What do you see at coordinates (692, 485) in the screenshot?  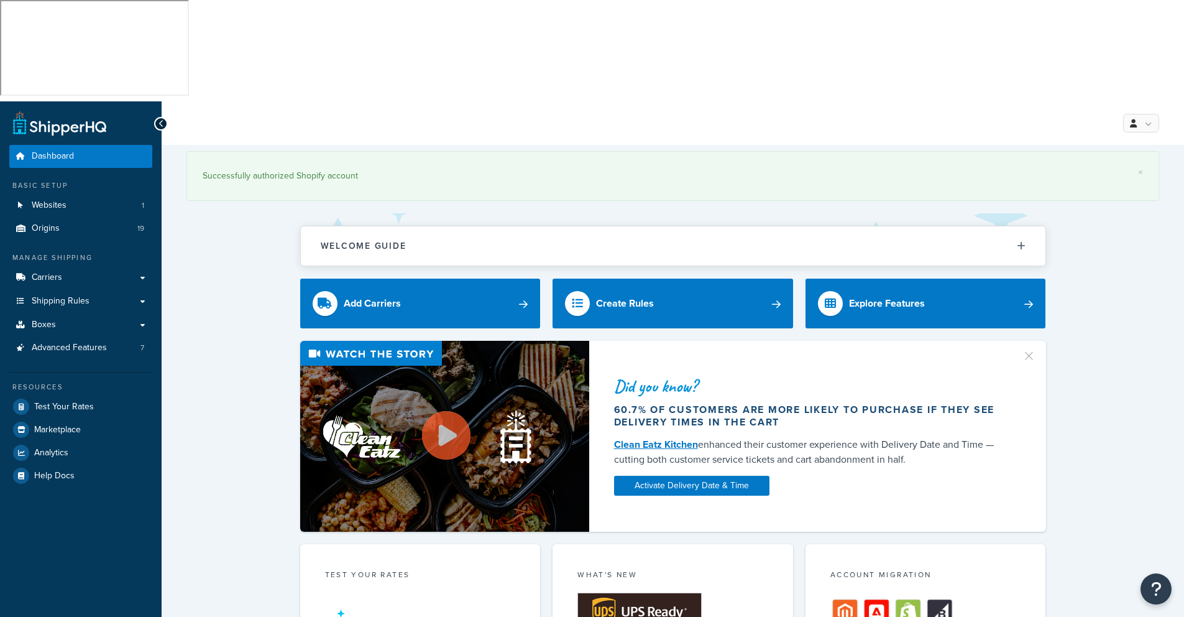 I see `a: Activate Delivery Date & Time` at bounding box center [692, 485].